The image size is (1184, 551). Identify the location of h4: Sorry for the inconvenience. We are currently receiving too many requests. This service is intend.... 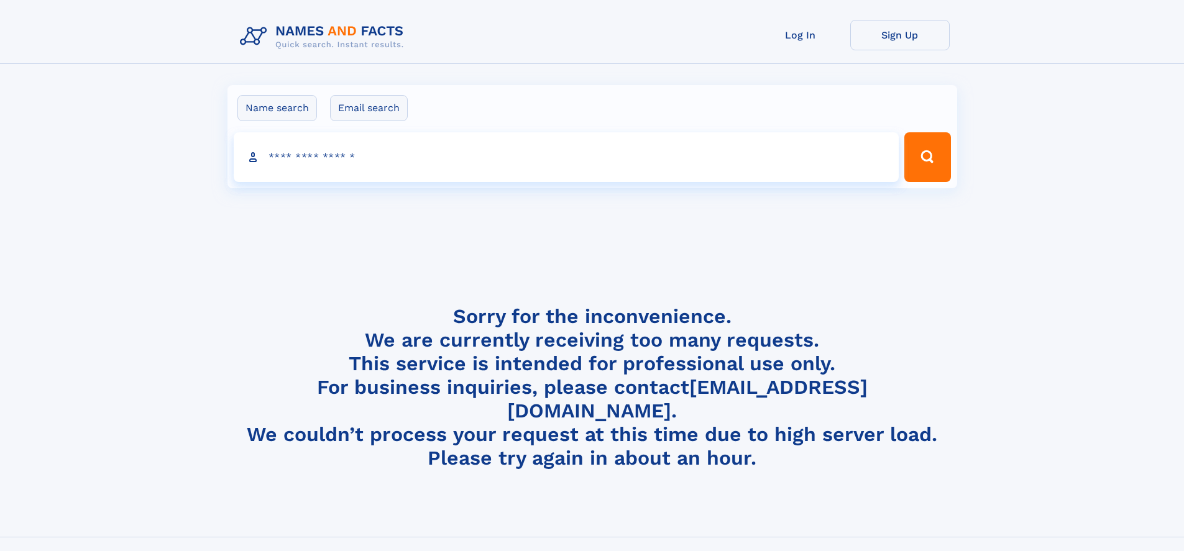
(592, 387).